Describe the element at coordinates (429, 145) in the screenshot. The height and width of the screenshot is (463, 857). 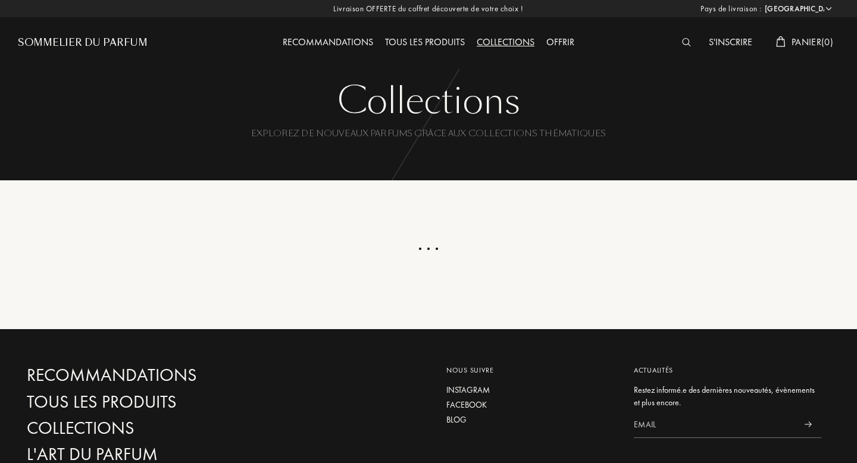
I see `div: Explorez de nouveaux parfums grâce aux collections thématiques` at that location.